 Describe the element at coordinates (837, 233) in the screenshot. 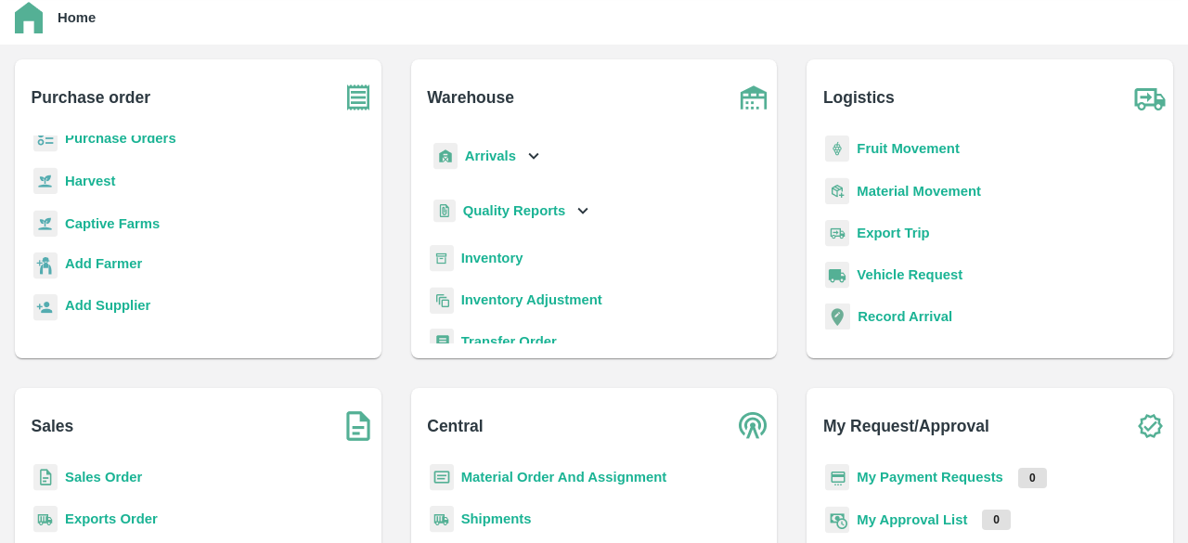

I see `img: delivery` at that location.